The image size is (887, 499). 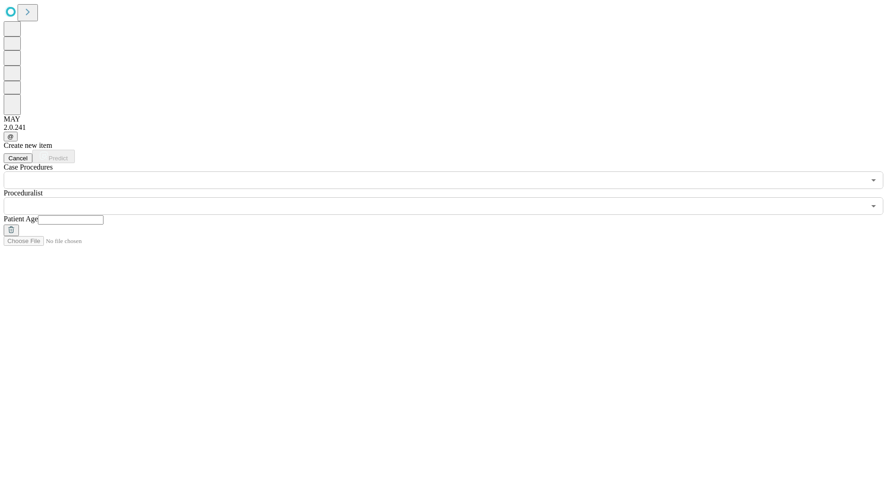 I want to click on span: Patient Age, so click(x=21, y=219).